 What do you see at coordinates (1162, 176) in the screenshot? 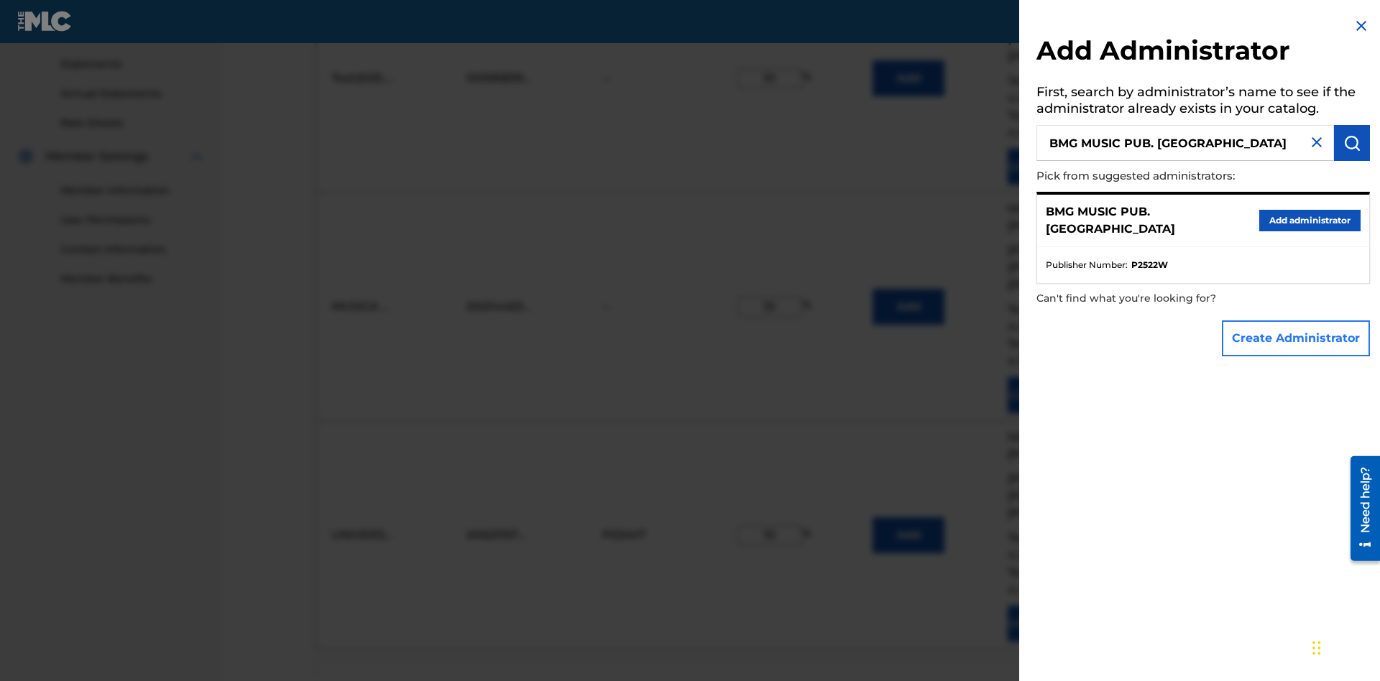
I see `p: Pick from suggested administrators:` at bounding box center [1162, 176].